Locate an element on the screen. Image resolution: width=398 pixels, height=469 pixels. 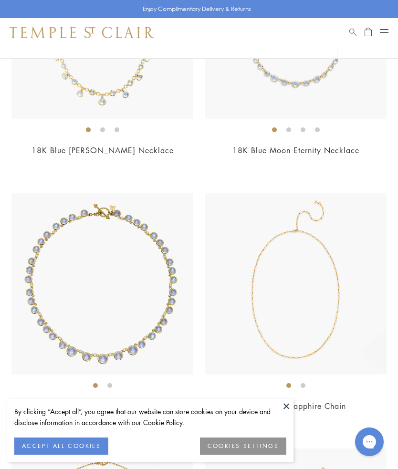
img: 18K Blue Moon Necklace is located at coordinates (102, 284).